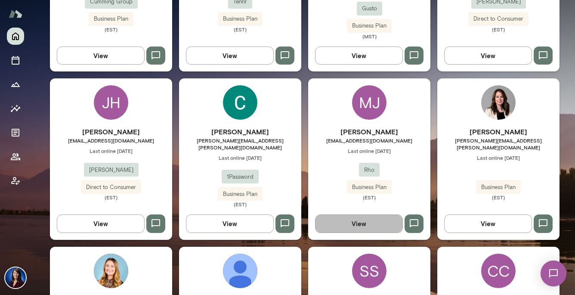 The image size is (575, 295). What do you see at coordinates (15, 157) in the screenshot?
I see `button: Members` at bounding box center [15, 157].